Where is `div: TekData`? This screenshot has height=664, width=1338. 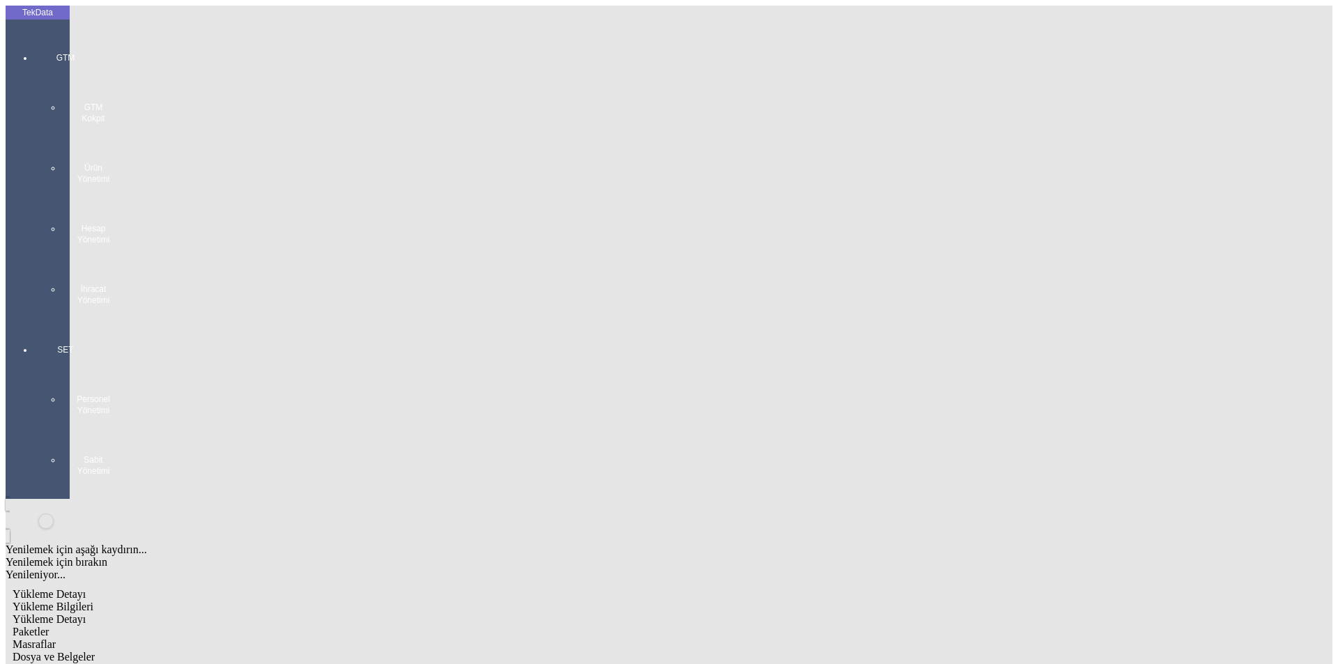 div: TekData is located at coordinates (38, 13).